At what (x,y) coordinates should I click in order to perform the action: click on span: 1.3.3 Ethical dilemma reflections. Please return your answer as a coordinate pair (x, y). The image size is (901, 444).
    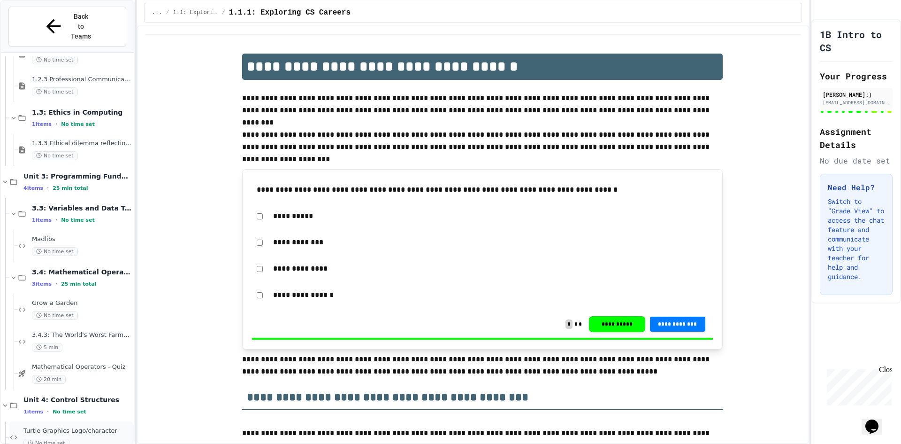
    Looking at the image, I should click on (82, 143).